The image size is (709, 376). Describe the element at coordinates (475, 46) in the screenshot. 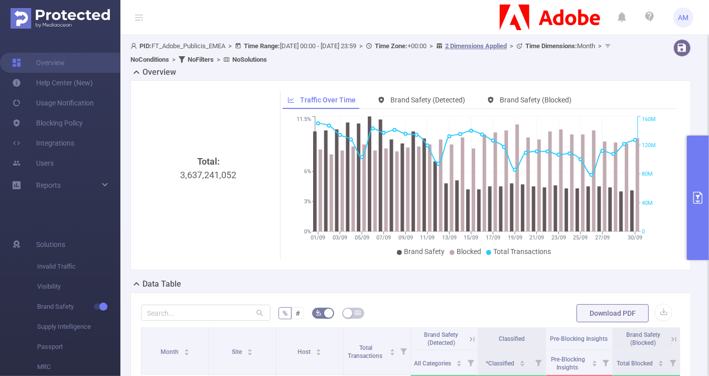

I see `u: 2 Dimensions Applied` at that location.